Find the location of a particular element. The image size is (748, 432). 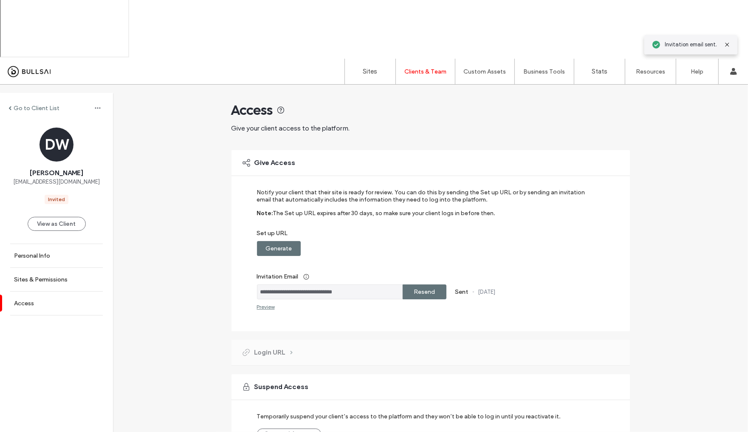

a: Stats is located at coordinates (600, 71).